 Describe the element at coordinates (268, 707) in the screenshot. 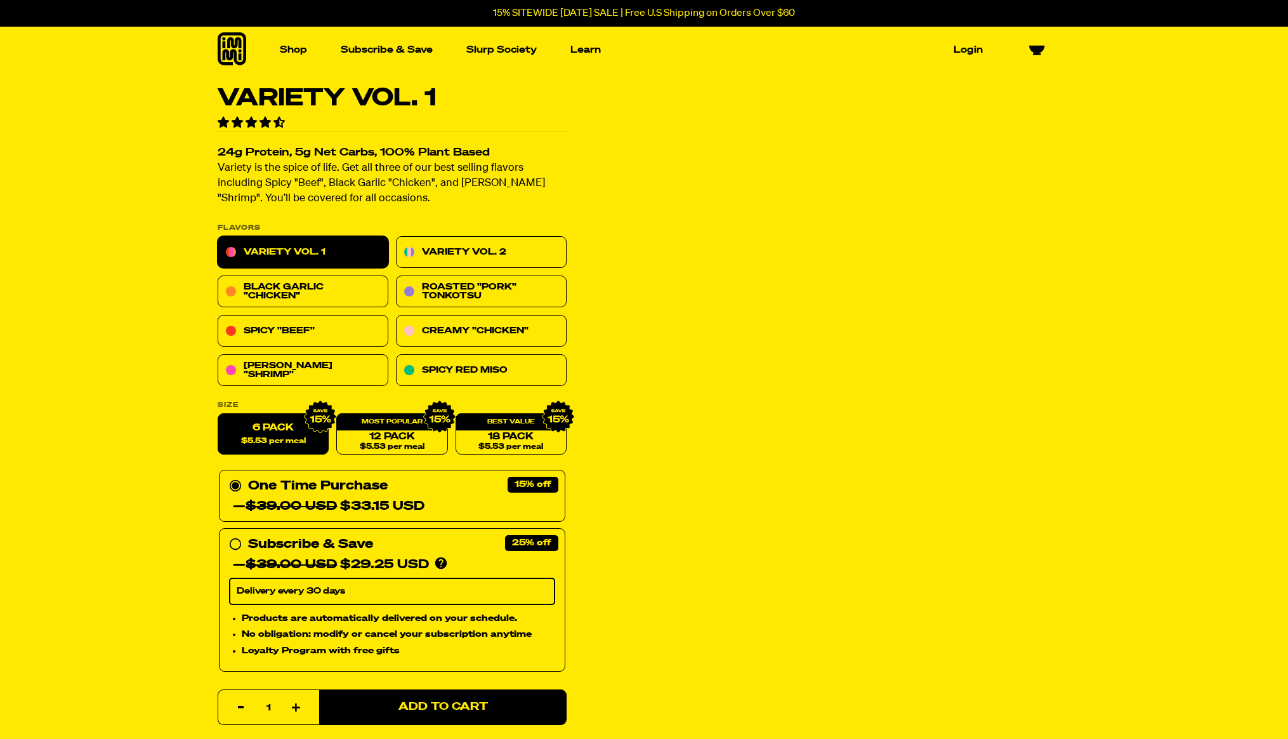

I see `input: quantity` at that location.